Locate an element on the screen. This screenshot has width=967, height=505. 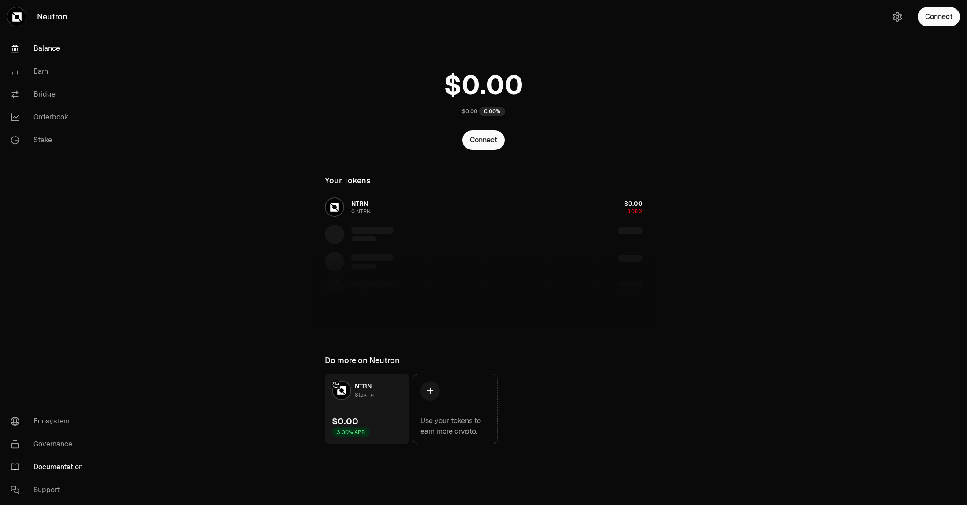
a: Bridge is located at coordinates (49, 94).